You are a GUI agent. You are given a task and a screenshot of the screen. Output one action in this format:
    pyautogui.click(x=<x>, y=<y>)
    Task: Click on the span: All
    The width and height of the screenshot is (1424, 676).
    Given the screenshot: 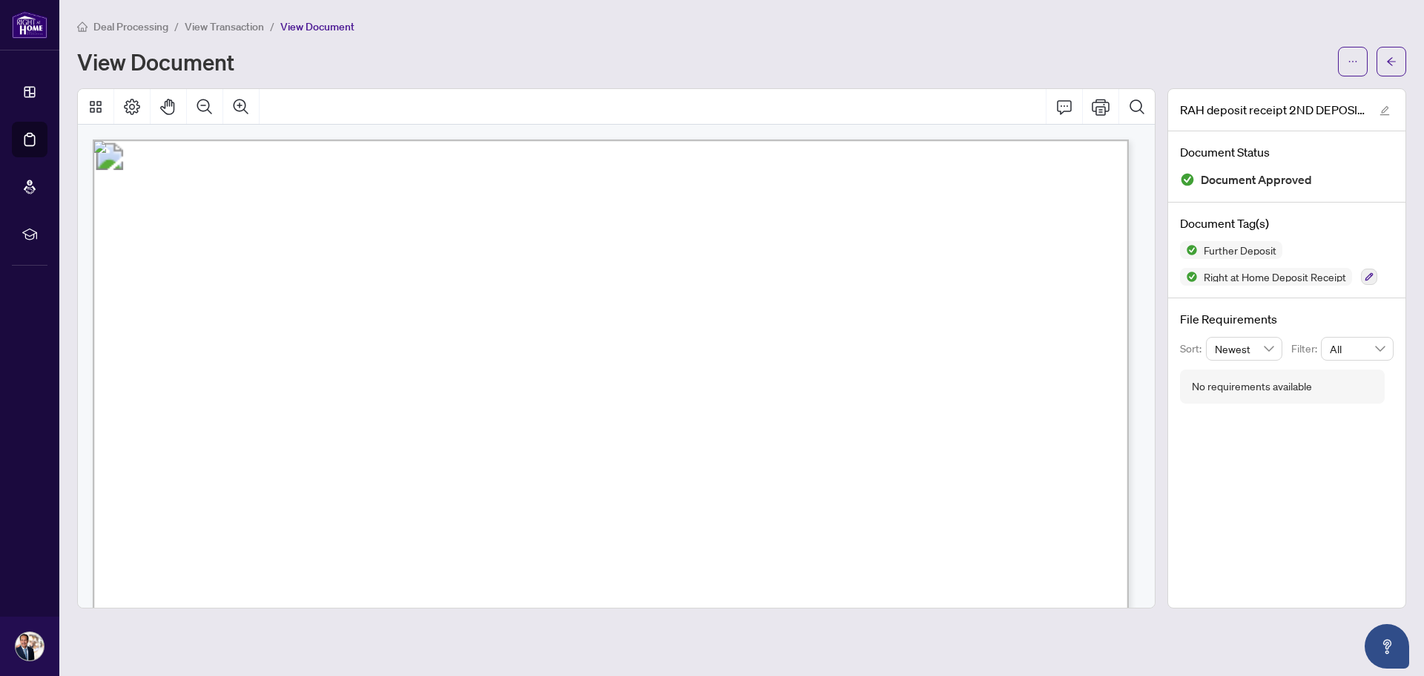 What is the action you would take?
    pyautogui.click(x=1357, y=349)
    